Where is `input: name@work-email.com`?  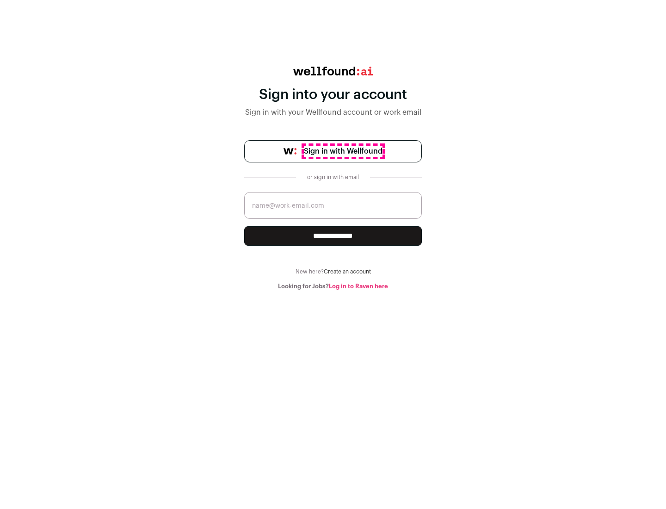
input: name@work-email.com is located at coordinates (333, 205).